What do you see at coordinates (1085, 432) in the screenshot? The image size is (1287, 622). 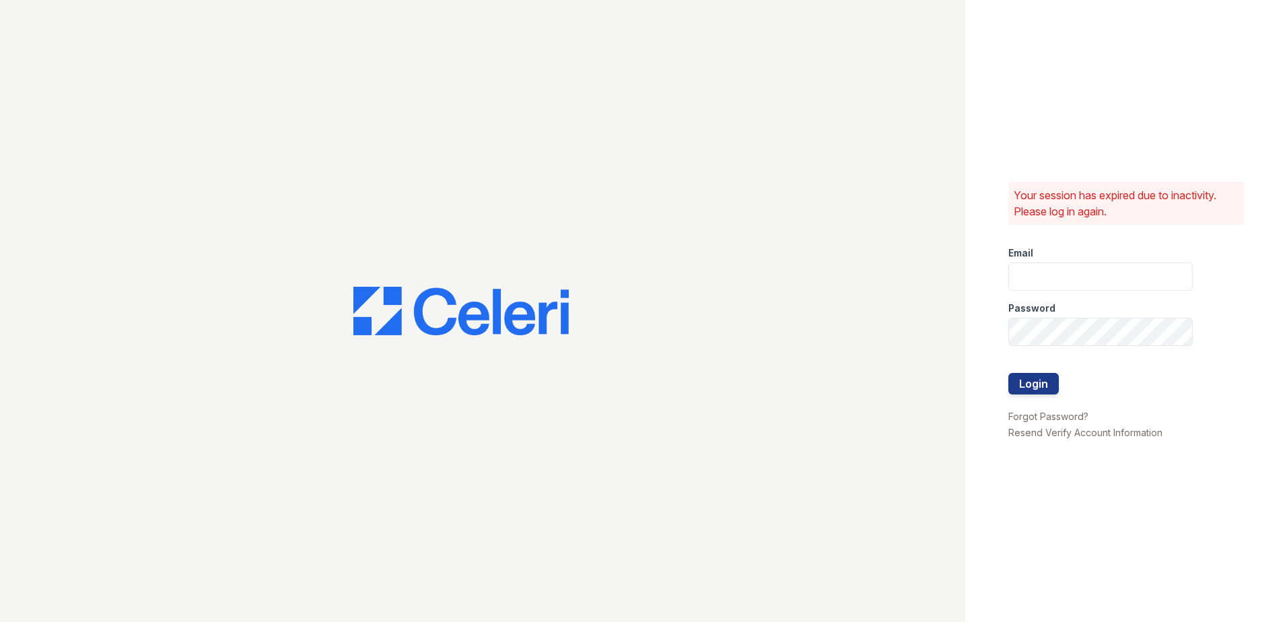 I see `a: Resend Verify Account Information` at bounding box center [1085, 432].